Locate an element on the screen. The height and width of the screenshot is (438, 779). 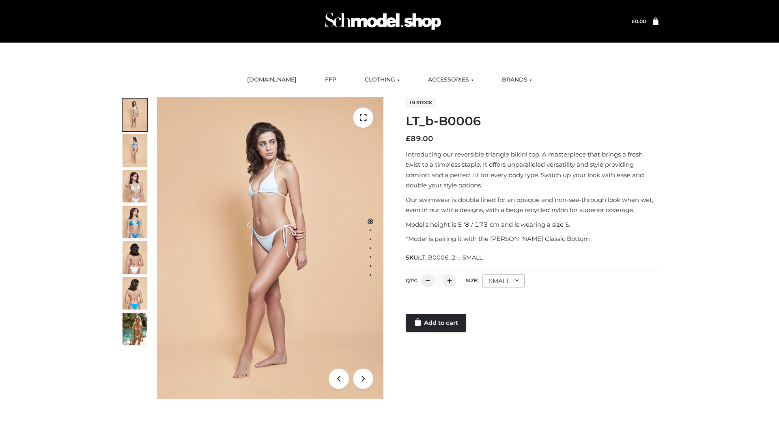
img: ArielClassicBikiniTop_CloudNine_AzureSky_OW114ECO_7-scaled.jpg is located at coordinates (135, 258).